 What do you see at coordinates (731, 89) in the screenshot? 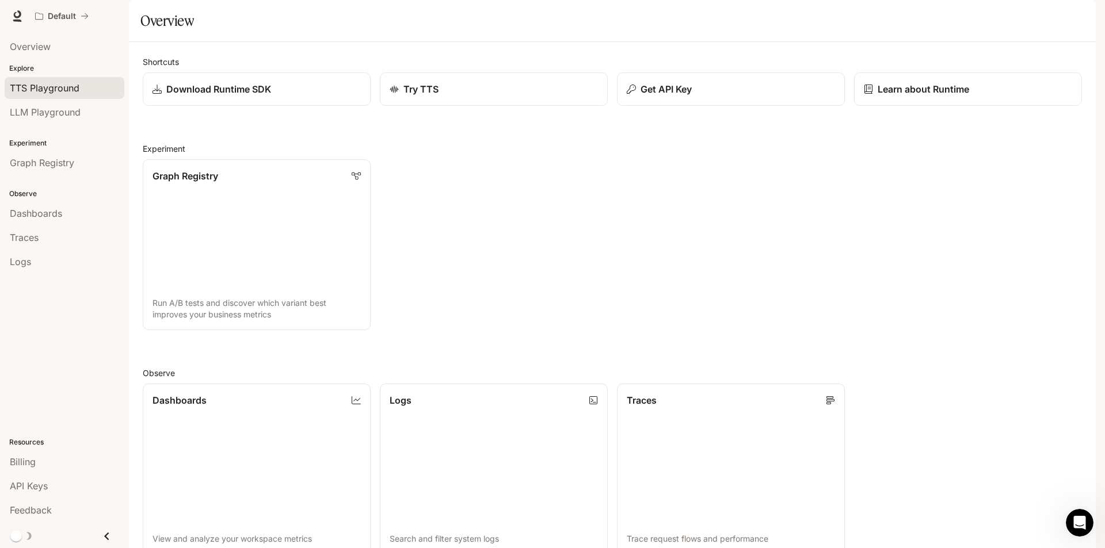
I see `button: Get API Key` at bounding box center [731, 89].